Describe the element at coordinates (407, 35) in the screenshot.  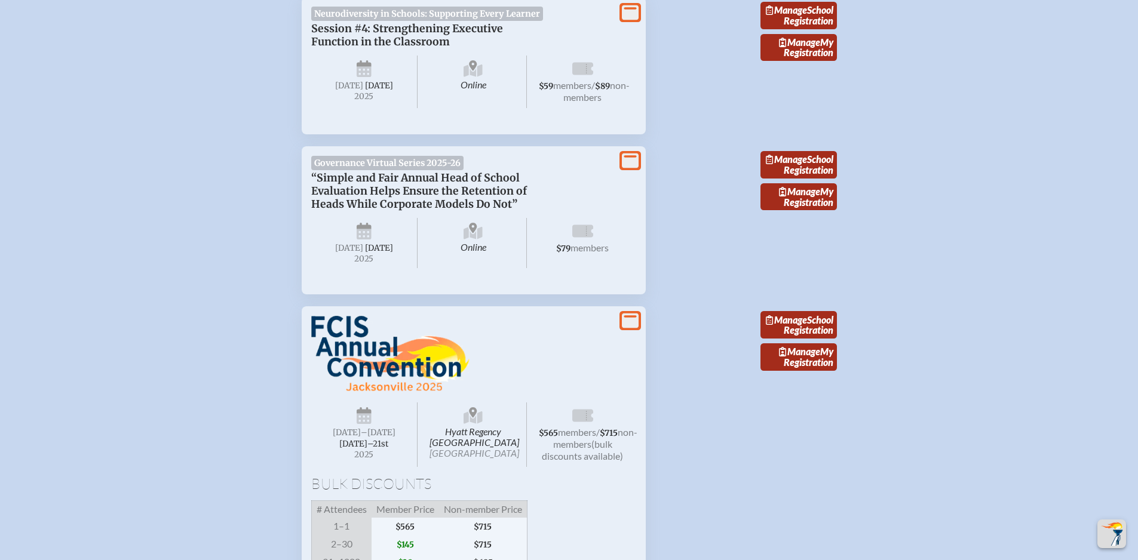
I see `span: Session #4: Strengthening Executive Function in the Classroom` at that location.